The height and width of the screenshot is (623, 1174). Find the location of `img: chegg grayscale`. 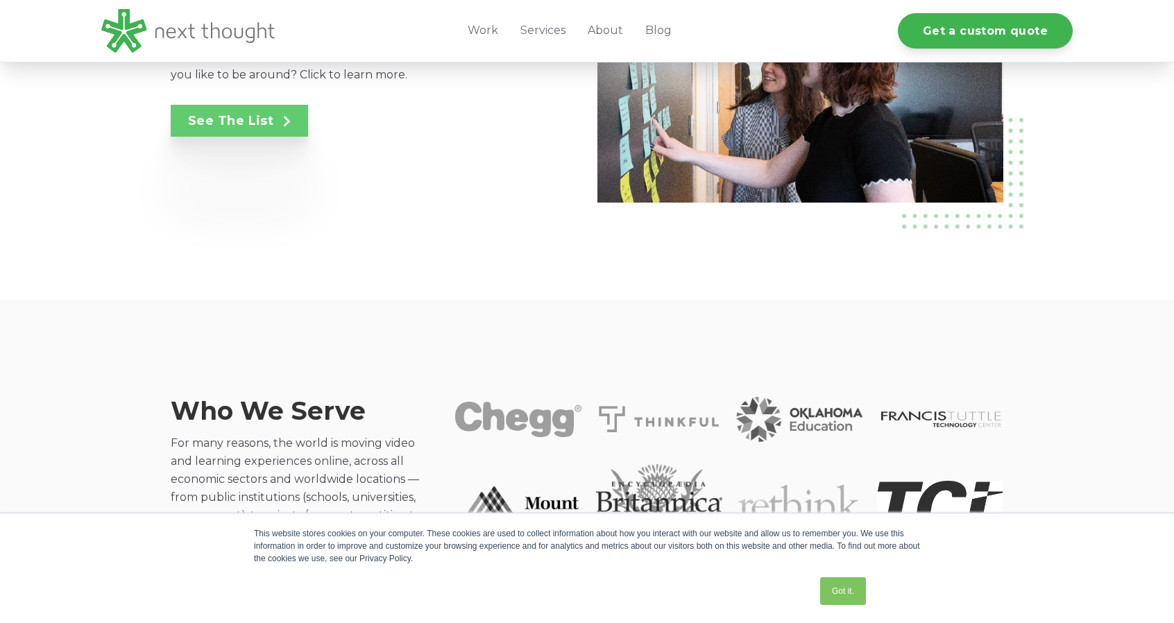

img: chegg grayscale is located at coordinates (518, 419).